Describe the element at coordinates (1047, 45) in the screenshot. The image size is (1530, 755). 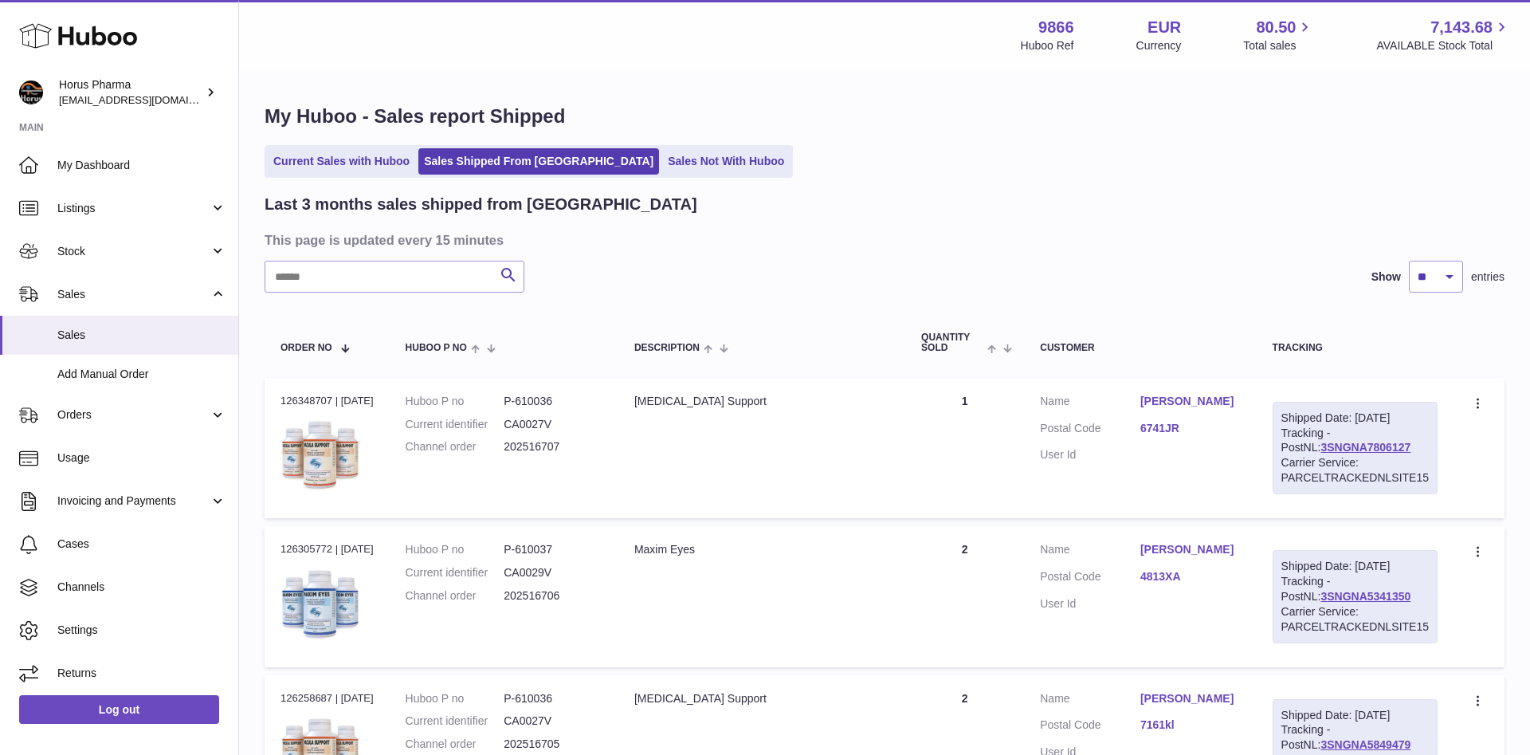
I see `div: Huboo Ref` at that location.